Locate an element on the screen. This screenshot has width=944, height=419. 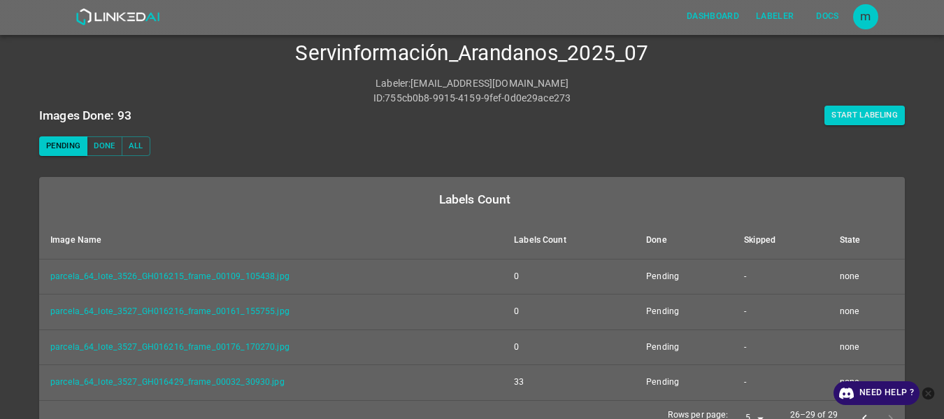
th: Skipped is located at coordinates (780, 241).